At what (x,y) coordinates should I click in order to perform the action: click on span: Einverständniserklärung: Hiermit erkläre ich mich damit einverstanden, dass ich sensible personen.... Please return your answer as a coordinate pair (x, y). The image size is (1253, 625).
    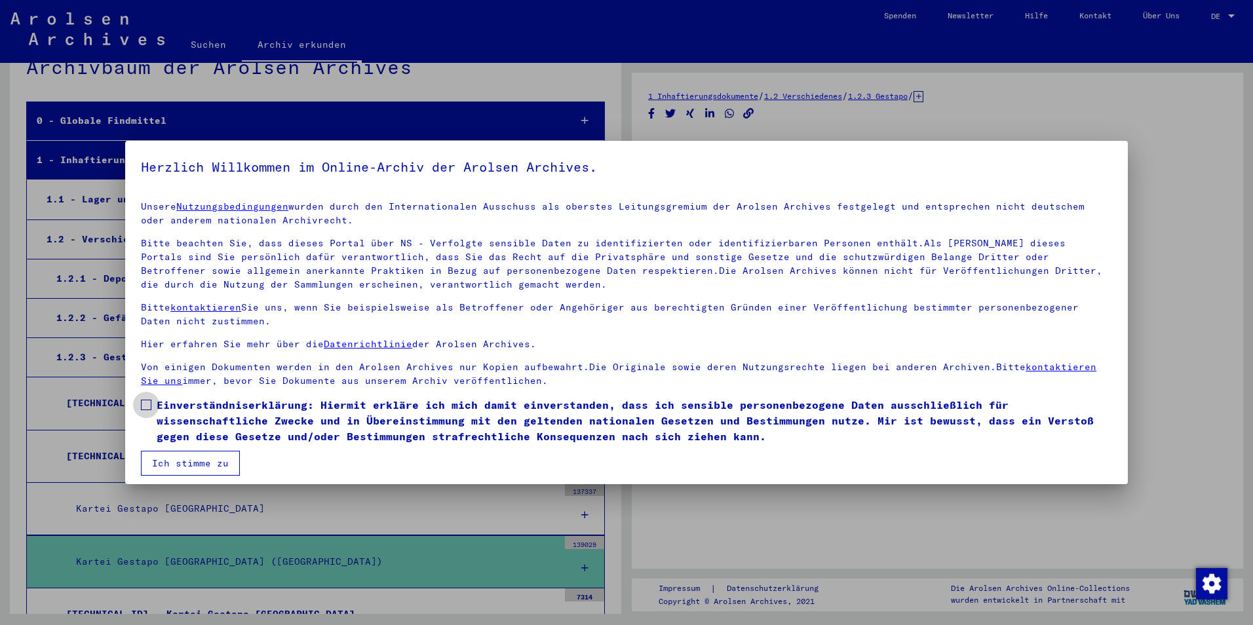
    Looking at the image, I should click on (634, 421).